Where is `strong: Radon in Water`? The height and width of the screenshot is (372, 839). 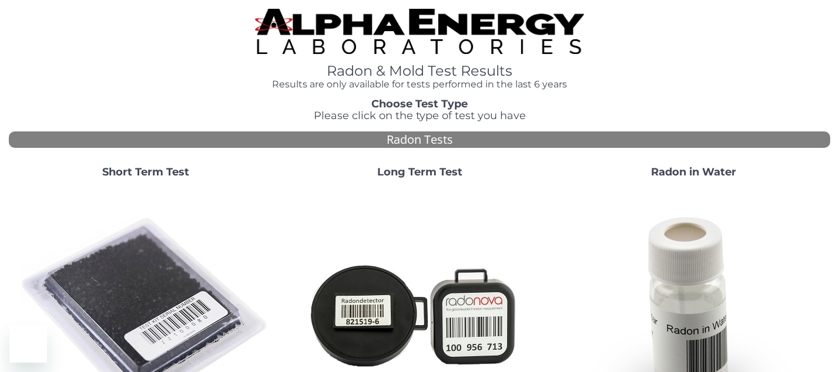 strong: Radon in Water is located at coordinates (693, 172).